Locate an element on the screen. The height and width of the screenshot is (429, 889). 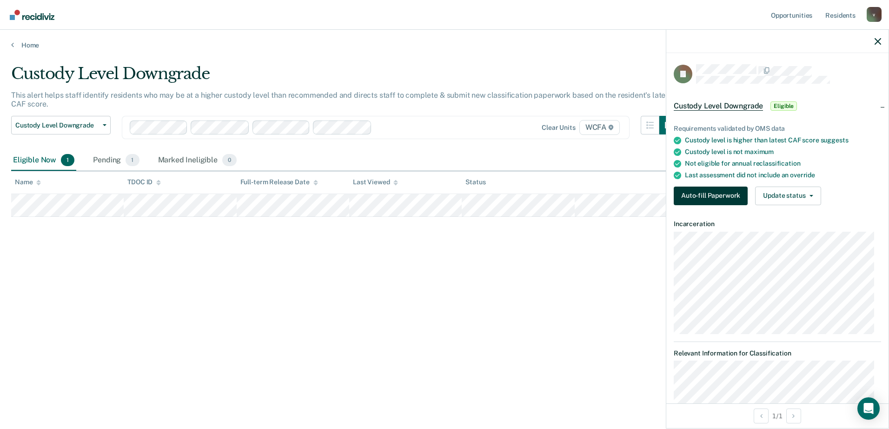
div: Custody level is higher than latest CAF score is located at coordinates (783, 140).